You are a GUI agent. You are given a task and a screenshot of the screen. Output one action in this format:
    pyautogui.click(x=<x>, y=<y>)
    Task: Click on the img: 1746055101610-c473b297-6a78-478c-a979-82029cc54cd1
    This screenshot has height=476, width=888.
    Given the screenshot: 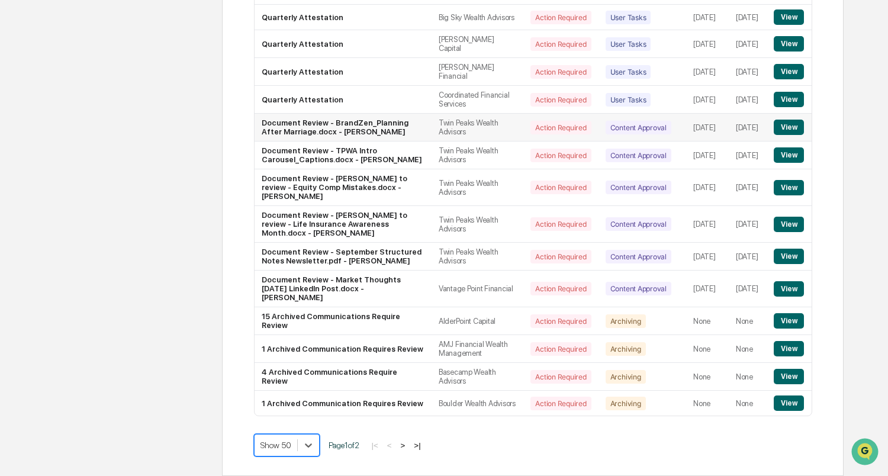 What is the action you would take?
    pyautogui.click(x=22, y=101)
    